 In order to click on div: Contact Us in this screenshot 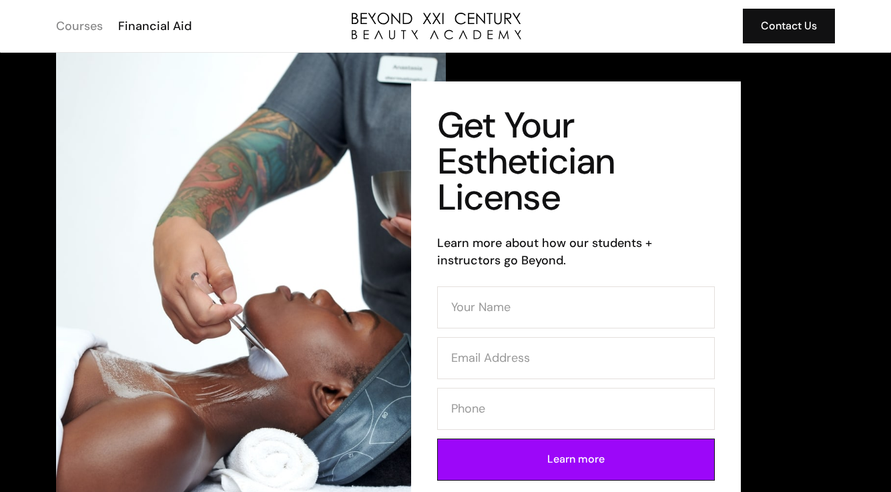, I will do `click(789, 26)`.